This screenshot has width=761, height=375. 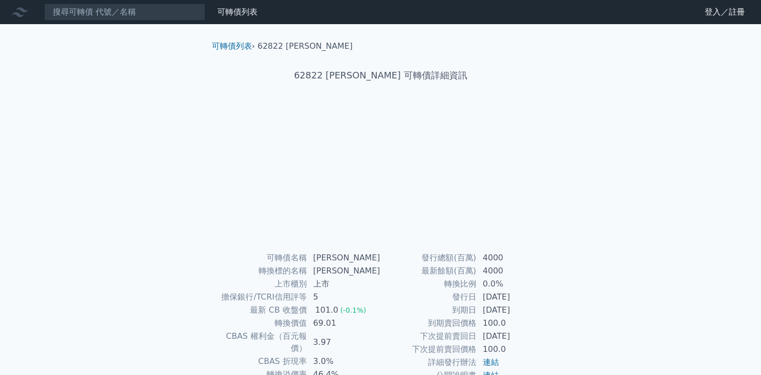 I want to click on a: 登入／註冊, so click(x=725, y=12).